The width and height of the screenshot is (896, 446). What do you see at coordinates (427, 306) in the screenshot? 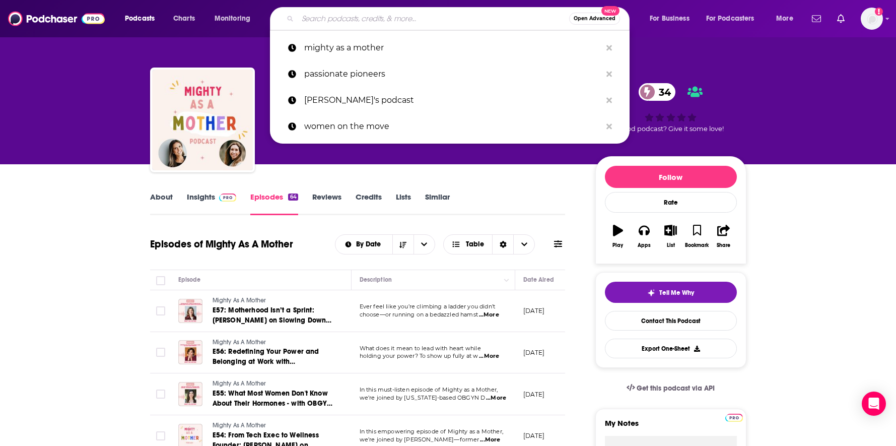
I see `span: Ever feel like you’re climbing a ladder you didn’t` at bounding box center [427, 306].